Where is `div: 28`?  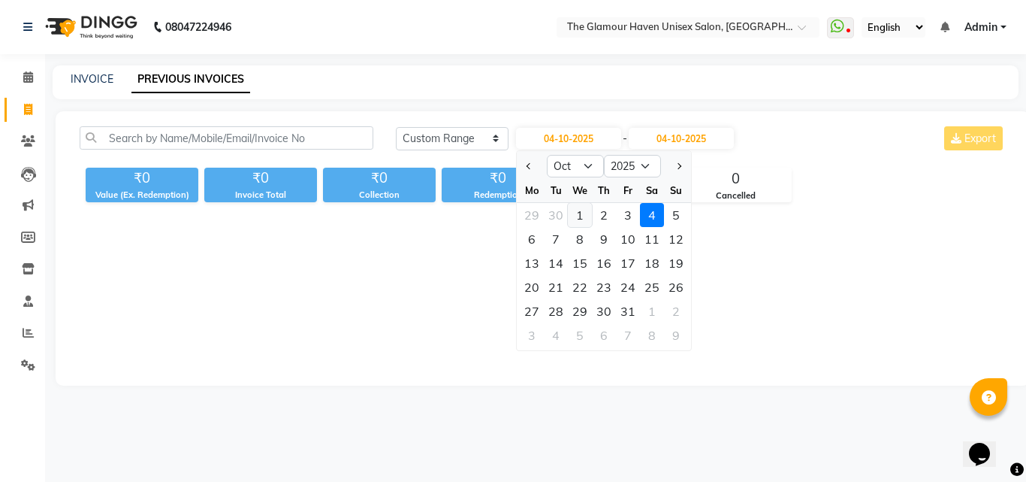 div: 28 is located at coordinates (556, 311).